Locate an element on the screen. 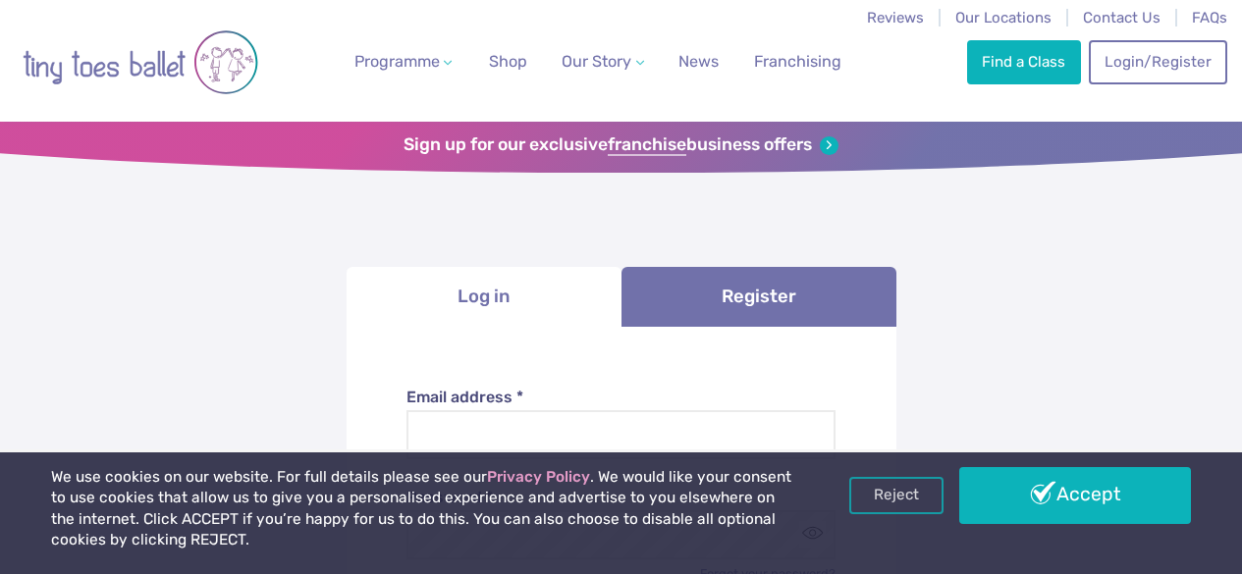 This screenshot has height=574, width=1242. a: Reject is located at coordinates (897, 496).